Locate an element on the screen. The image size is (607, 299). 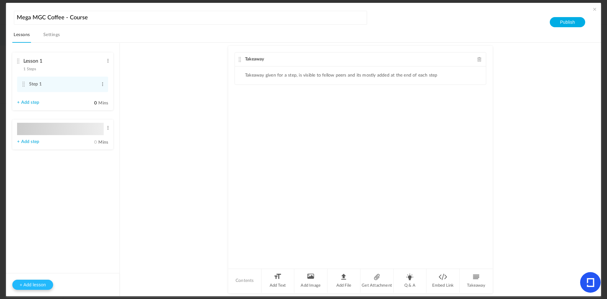
li: Contents is located at coordinates (245, 281).